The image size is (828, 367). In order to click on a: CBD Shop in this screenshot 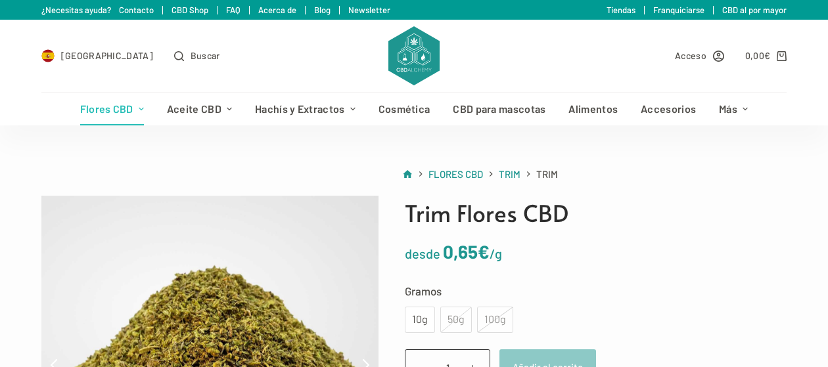, I will do `click(190, 10)`.